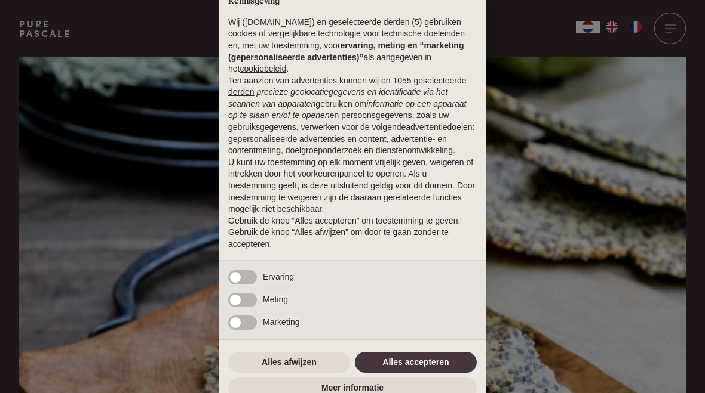  Describe the element at coordinates (263, 69) in the screenshot. I see `a: cookiebeleid` at that location.